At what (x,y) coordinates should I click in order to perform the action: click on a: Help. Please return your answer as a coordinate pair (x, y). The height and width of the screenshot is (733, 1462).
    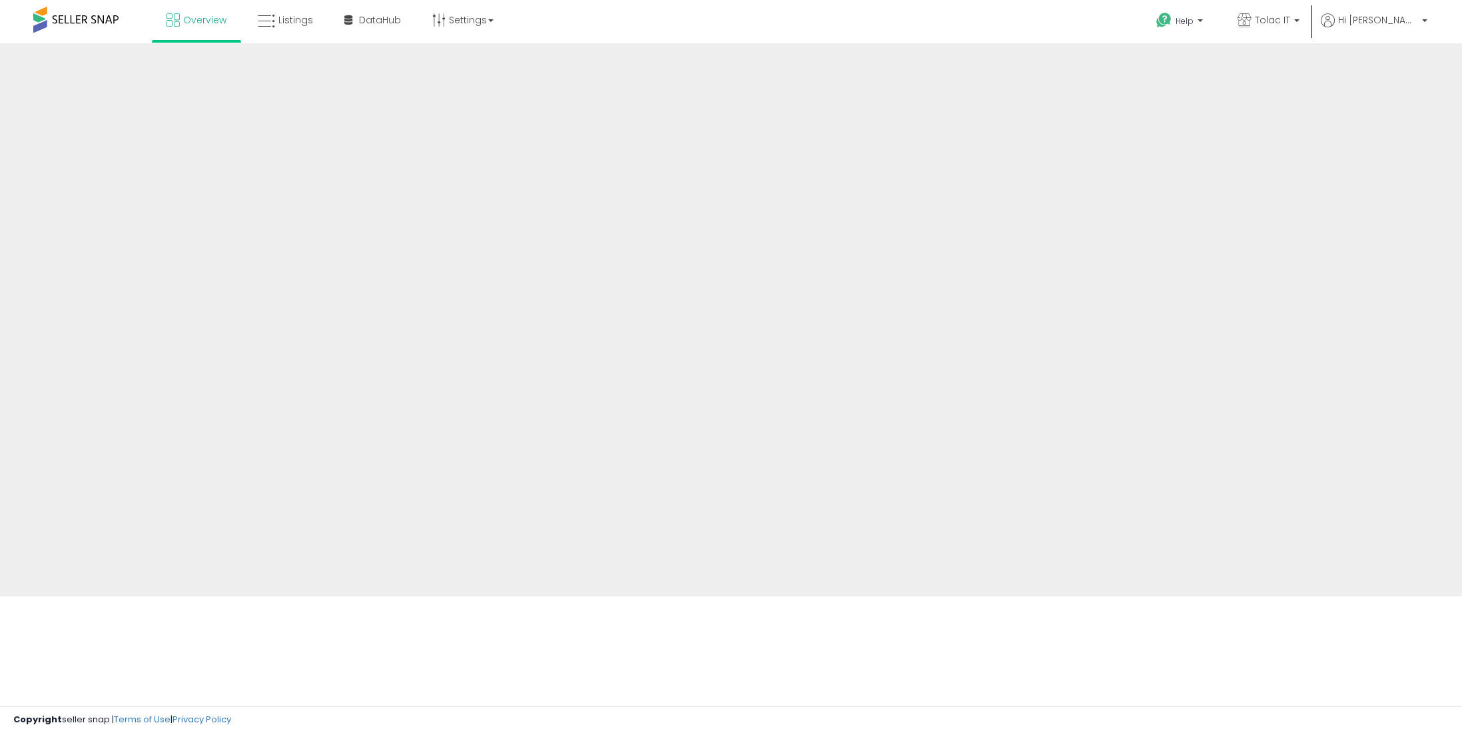
    Looking at the image, I should click on (1181, 23).